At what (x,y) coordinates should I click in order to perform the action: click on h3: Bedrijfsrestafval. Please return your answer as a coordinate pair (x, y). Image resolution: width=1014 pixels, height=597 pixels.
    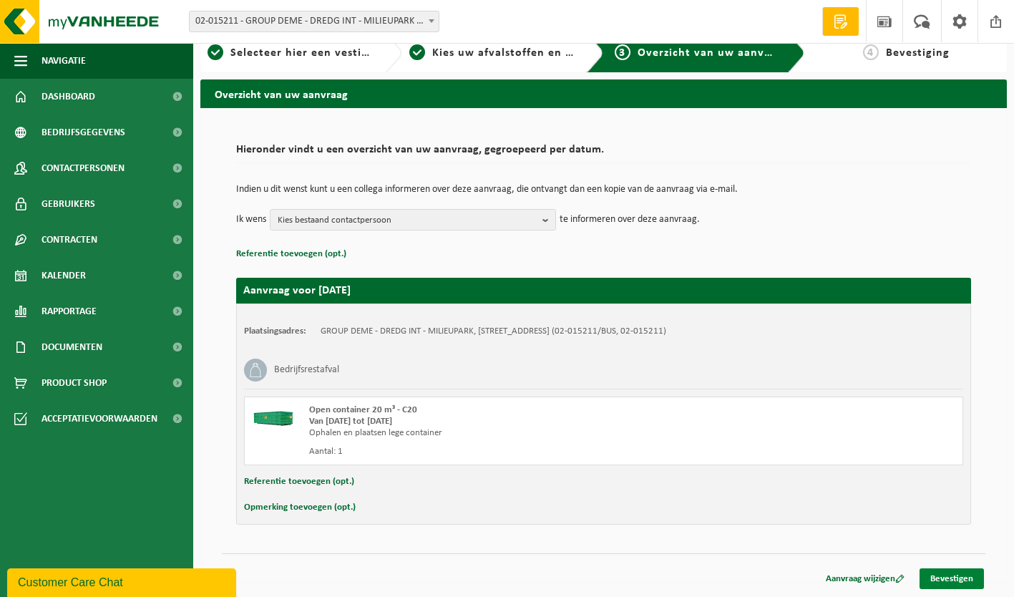
    Looking at the image, I should click on (306, 370).